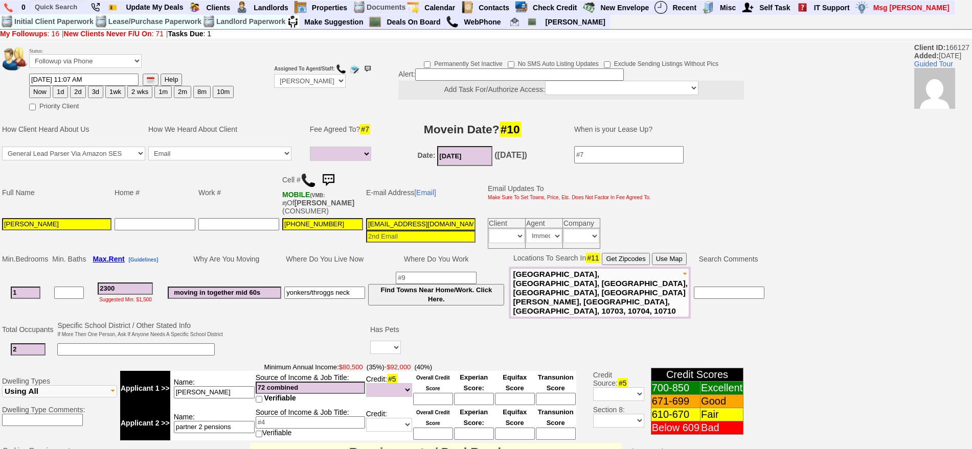  Describe the element at coordinates (140, 330) in the screenshot. I see `td: Specific School District / Other Stated Info` at that location.